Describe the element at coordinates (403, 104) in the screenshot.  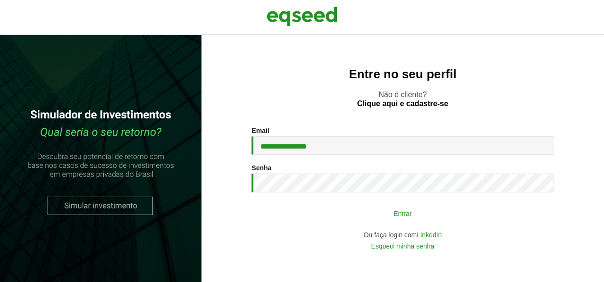
I see `a: Clique aqui e cadastre-se` at that location.